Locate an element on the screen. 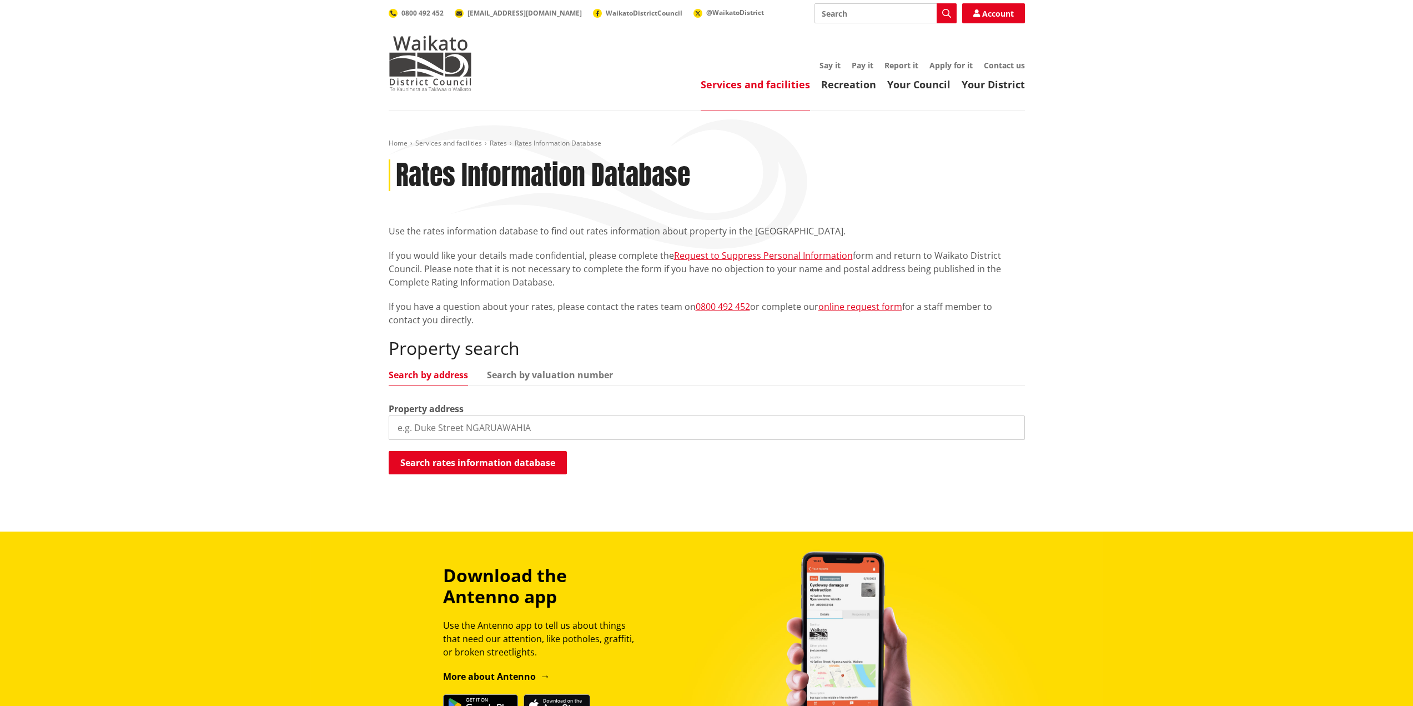 The width and height of the screenshot is (1413, 706). a: Pay it is located at coordinates (862, 65).